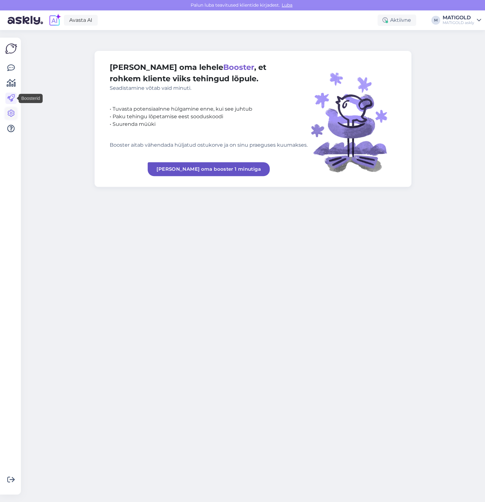 Image resolution: width=485 pixels, height=502 pixels. I want to click on a: Avasta AI, so click(81, 20).